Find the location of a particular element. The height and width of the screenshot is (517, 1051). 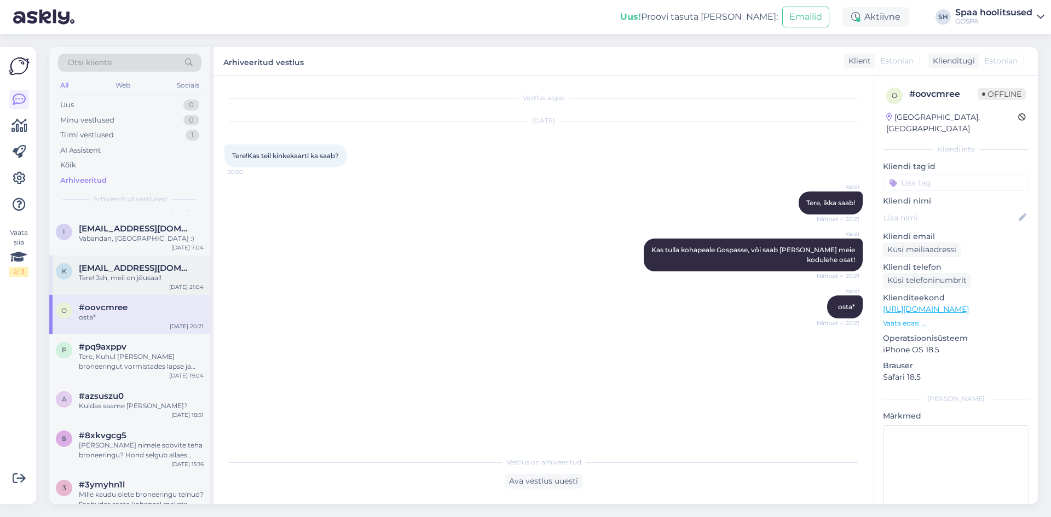

span: #azsuszu0 is located at coordinates (101, 396).